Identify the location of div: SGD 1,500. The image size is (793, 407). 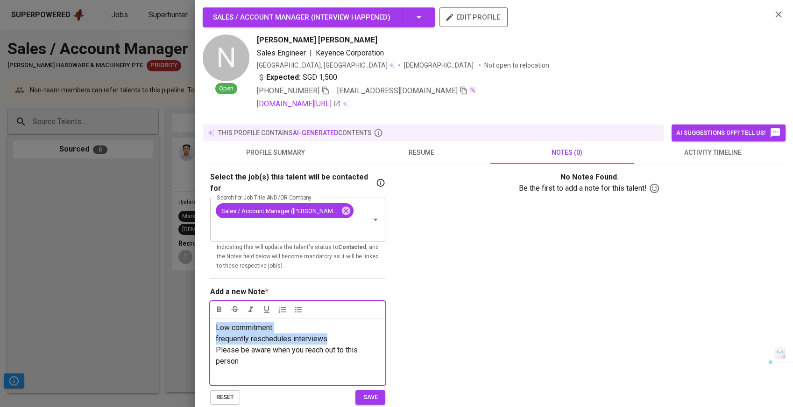
(297, 77).